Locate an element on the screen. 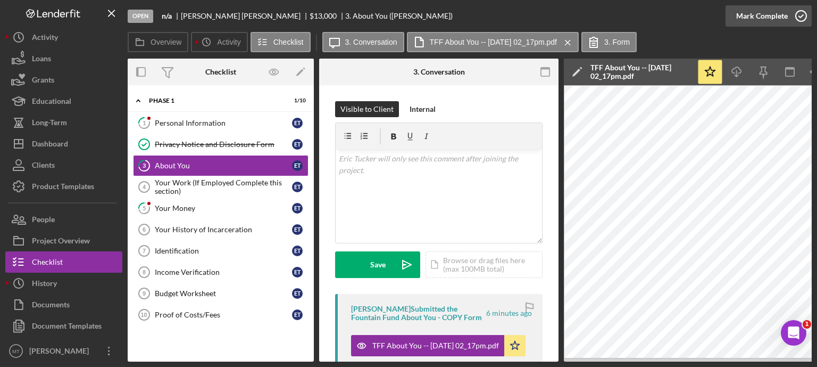  div: Documents is located at coordinates (51, 305).